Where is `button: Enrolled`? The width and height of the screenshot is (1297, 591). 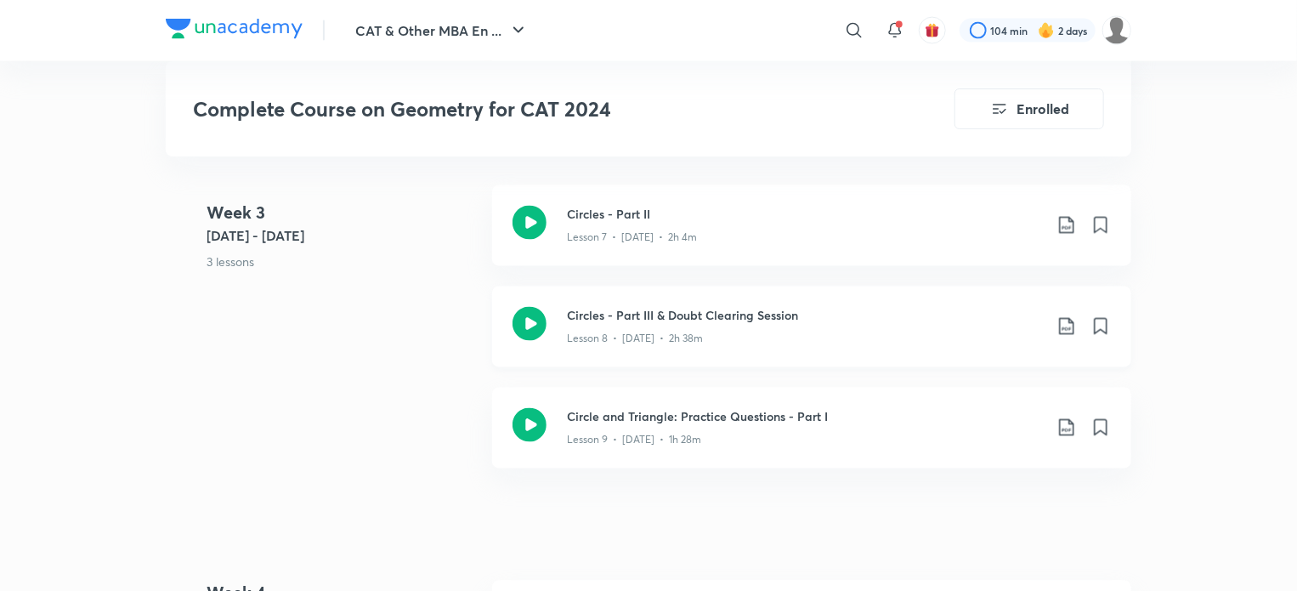
button: Enrolled is located at coordinates (1030, 109).